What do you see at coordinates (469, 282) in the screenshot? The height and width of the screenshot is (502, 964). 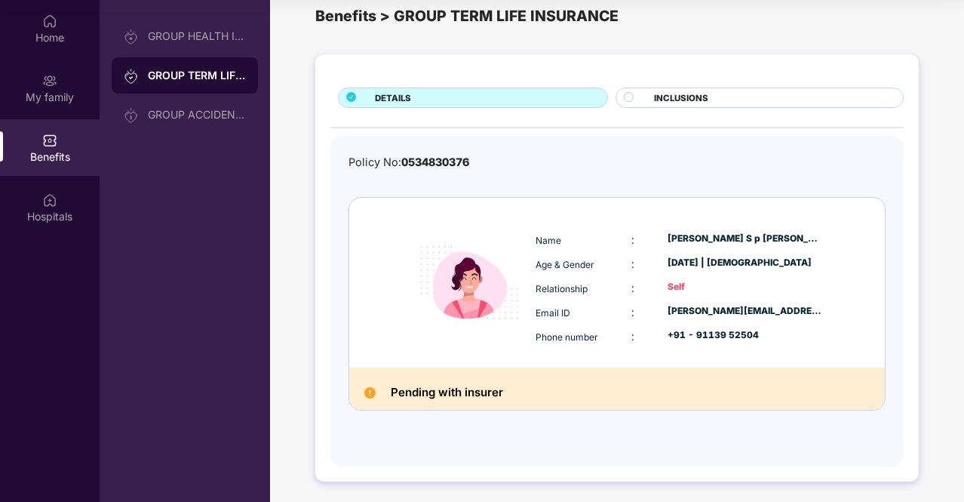 I see `img: icon` at bounding box center [469, 282].